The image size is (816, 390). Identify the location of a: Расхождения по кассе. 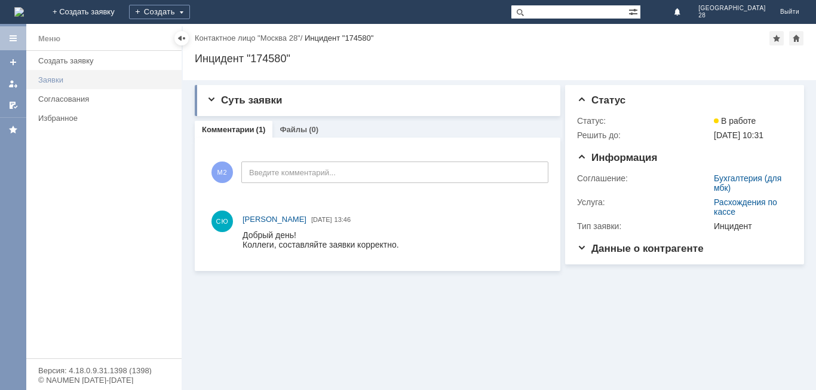
(746, 207).